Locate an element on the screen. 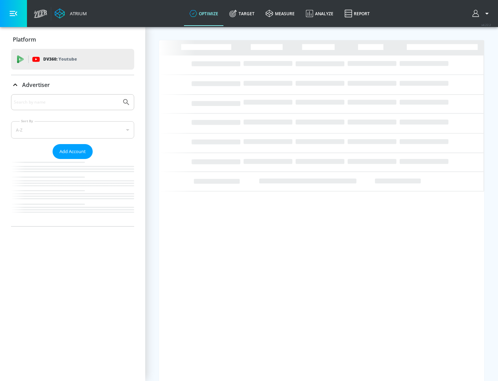 This screenshot has width=498, height=381. p: DV360: is located at coordinates (60, 59).